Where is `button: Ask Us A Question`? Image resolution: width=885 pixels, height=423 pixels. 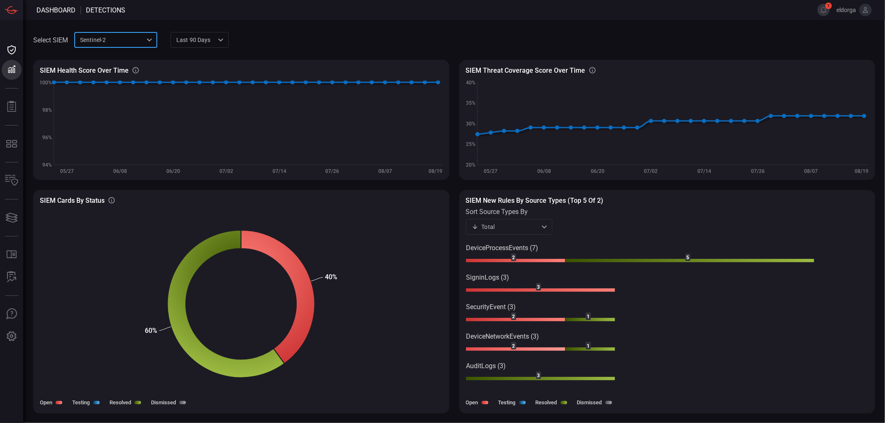 button: Ask Us A Question is located at coordinates (12, 314).